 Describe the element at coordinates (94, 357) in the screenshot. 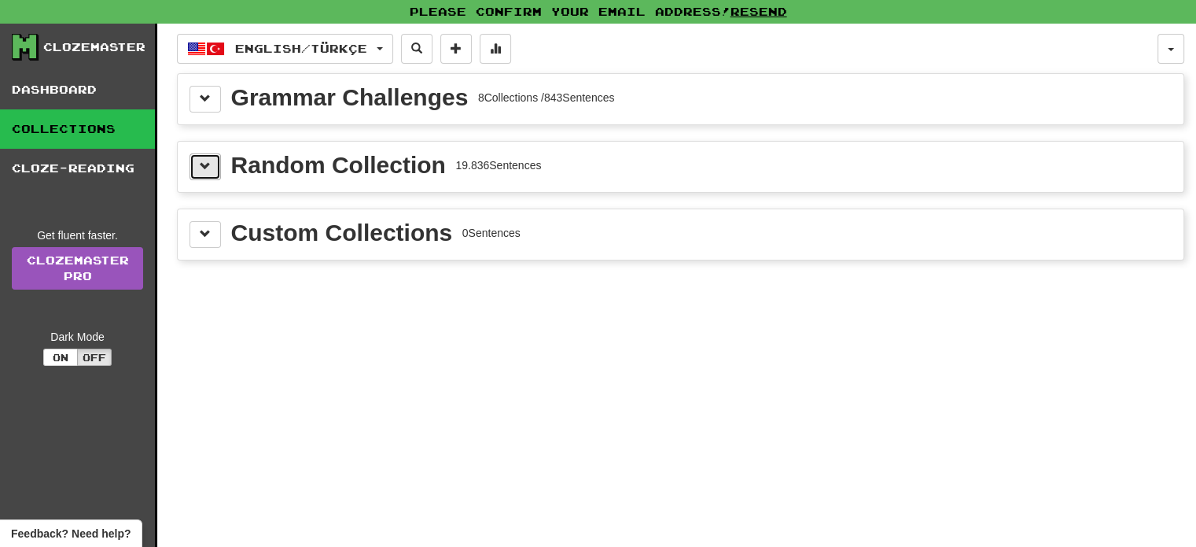

I see `button: Off` at that location.